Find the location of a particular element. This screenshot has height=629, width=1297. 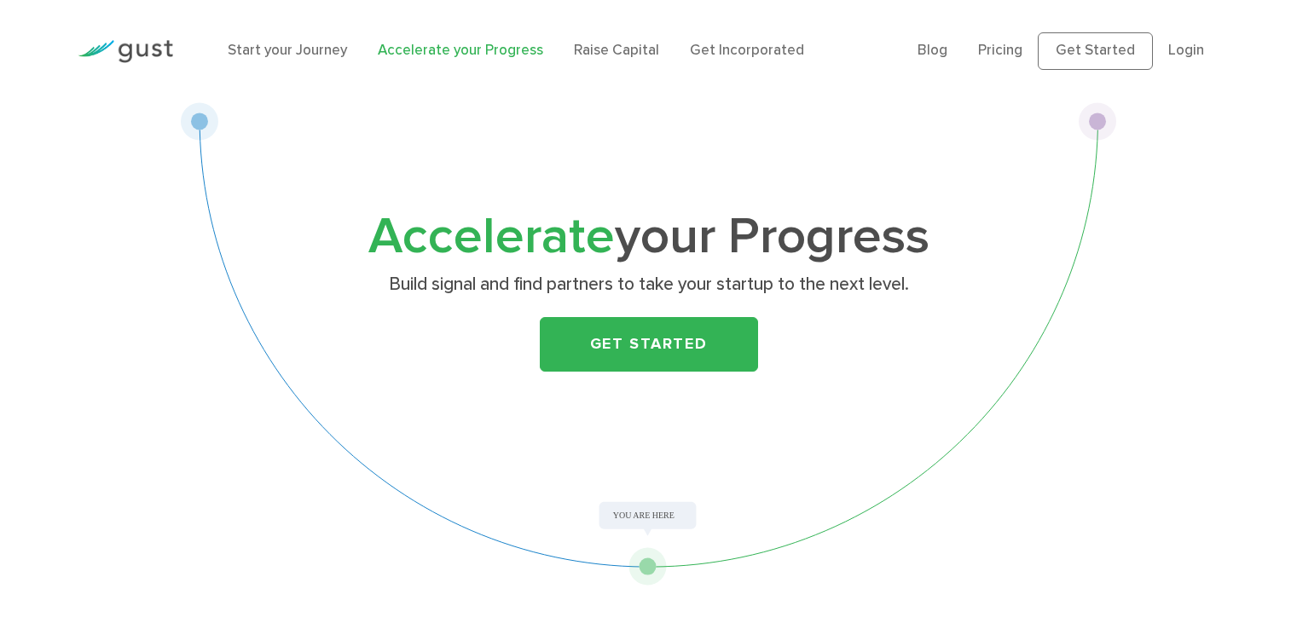

img: Gust Logo is located at coordinates (125, 51).